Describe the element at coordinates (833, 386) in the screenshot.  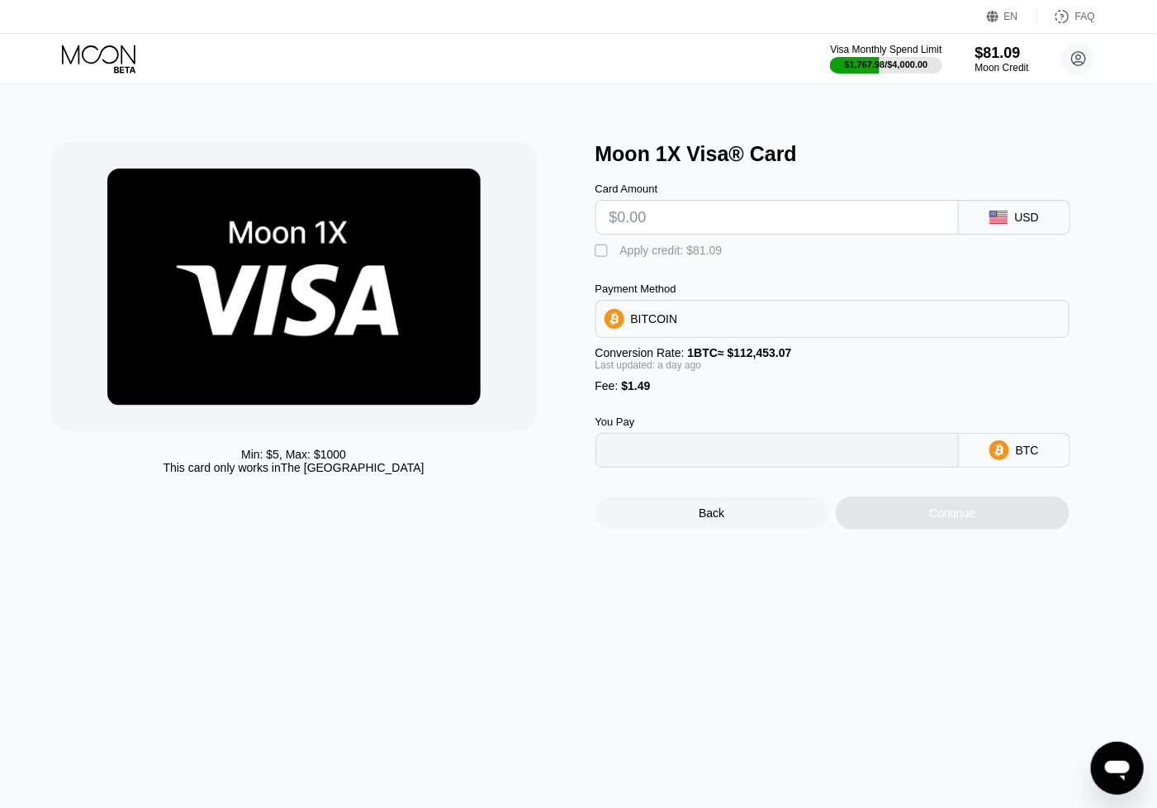
I see `div: Fee :` at that location.